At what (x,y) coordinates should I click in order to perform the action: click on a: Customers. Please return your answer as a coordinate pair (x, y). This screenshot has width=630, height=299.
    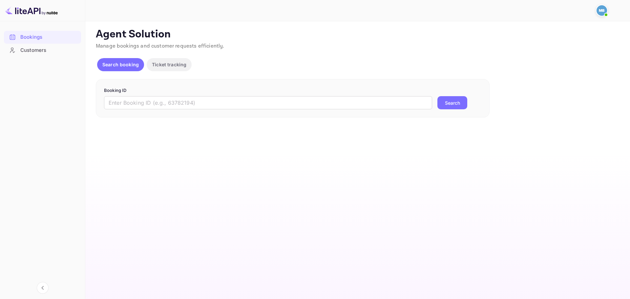
    Looking at the image, I should click on (42, 50).